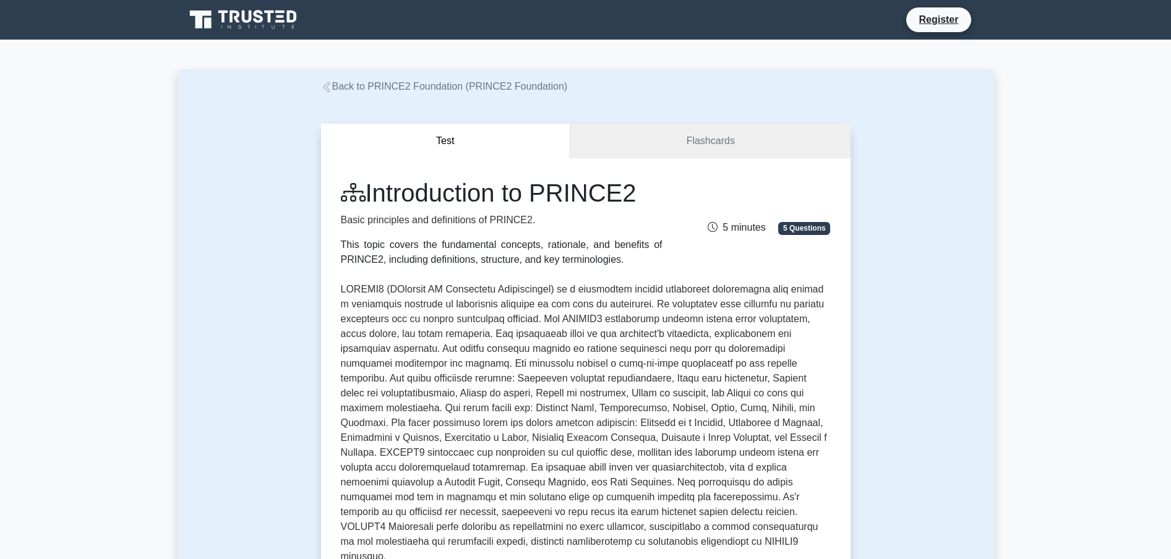 The width and height of the screenshot is (1171, 559). I want to click on button: Test, so click(446, 141).